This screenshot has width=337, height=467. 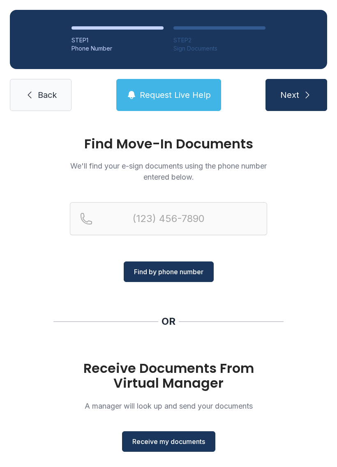 I want to click on span: Receive my documents, so click(x=169, y=442).